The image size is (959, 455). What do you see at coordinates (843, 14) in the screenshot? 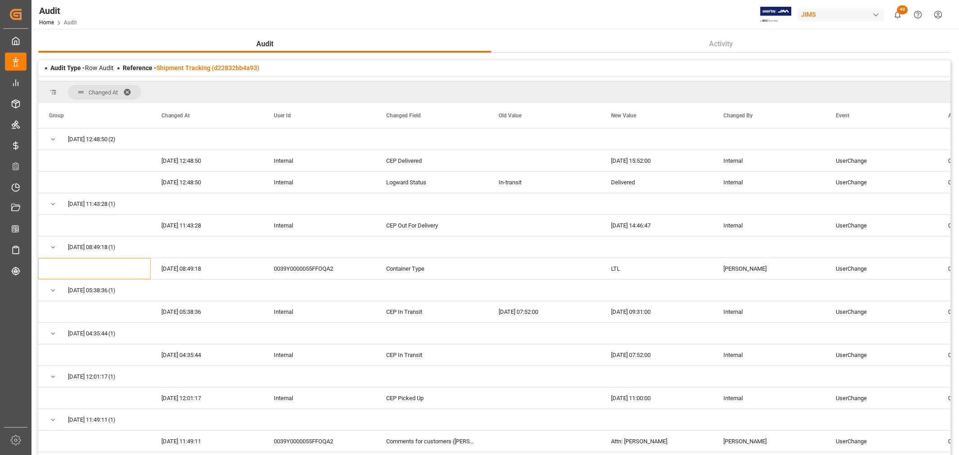
I see `button: JIMS` at bounding box center [843, 14].